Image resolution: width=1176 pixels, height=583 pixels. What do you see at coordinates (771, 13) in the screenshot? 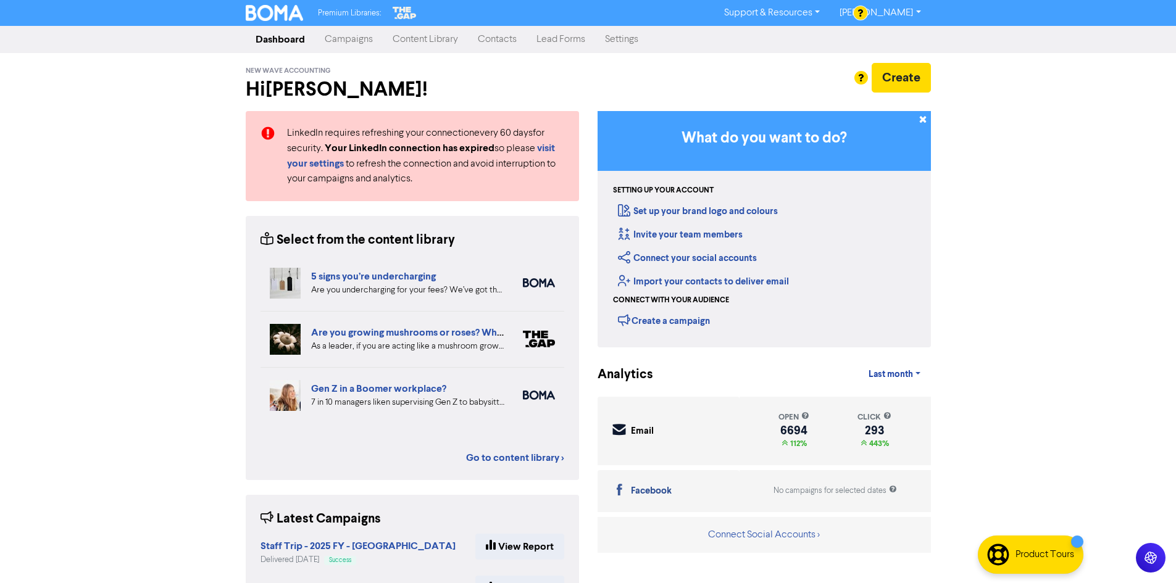
I see `a: Support & Resources` at bounding box center [771, 13].